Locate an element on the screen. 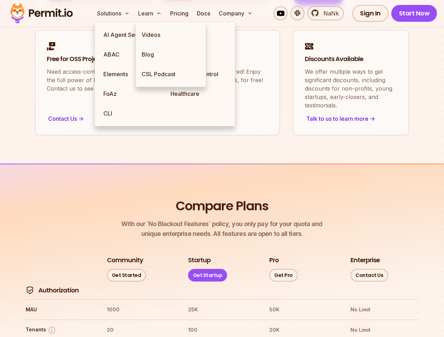  th: 1000 is located at coordinates (141, 310).